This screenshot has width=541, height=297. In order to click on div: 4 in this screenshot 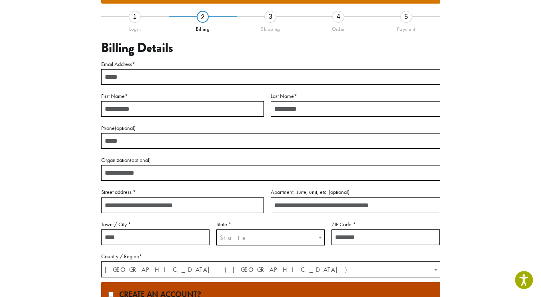, I will do `click(339, 17)`.